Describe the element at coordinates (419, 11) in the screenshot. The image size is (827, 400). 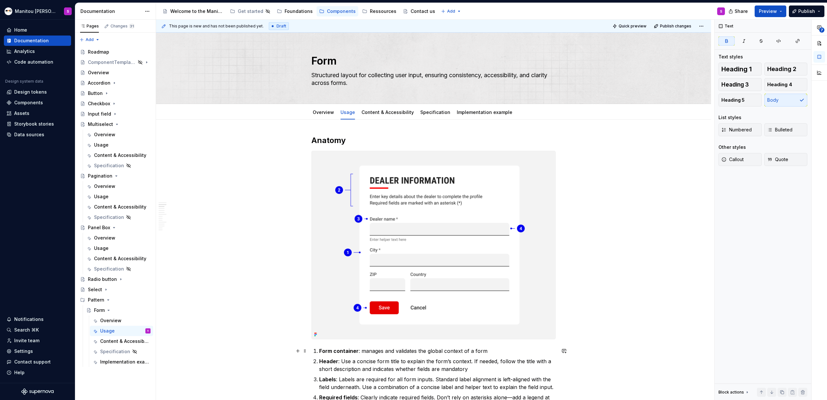
I see `a: Contact us` at that location.